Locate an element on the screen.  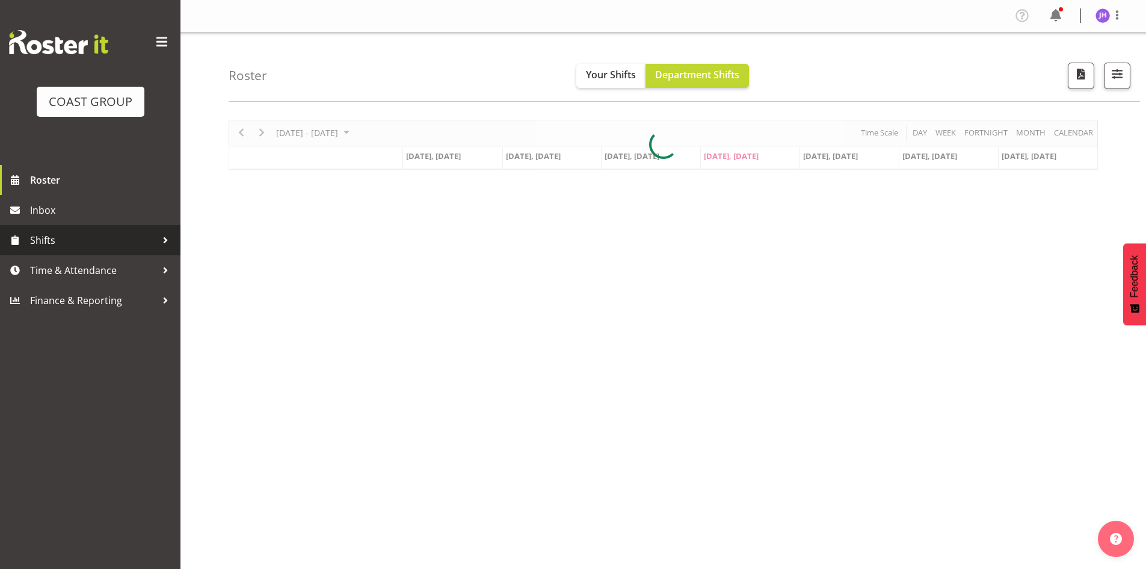
button: Your Shifts is located at coordinates (611, 76).